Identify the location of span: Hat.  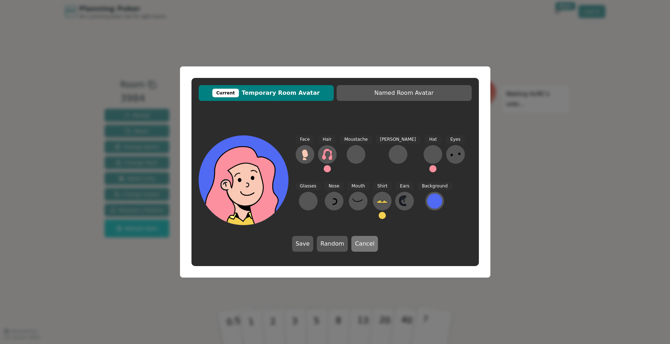
(433, 139).